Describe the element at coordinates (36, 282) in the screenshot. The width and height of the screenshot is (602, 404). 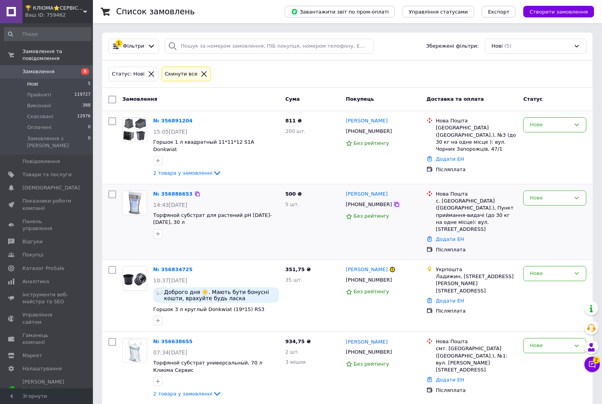
I see `span: Аналітика` at that location.